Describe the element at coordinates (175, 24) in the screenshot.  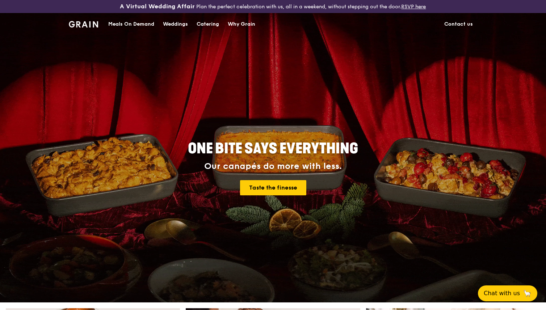
I see `div: Weddings` at that location.